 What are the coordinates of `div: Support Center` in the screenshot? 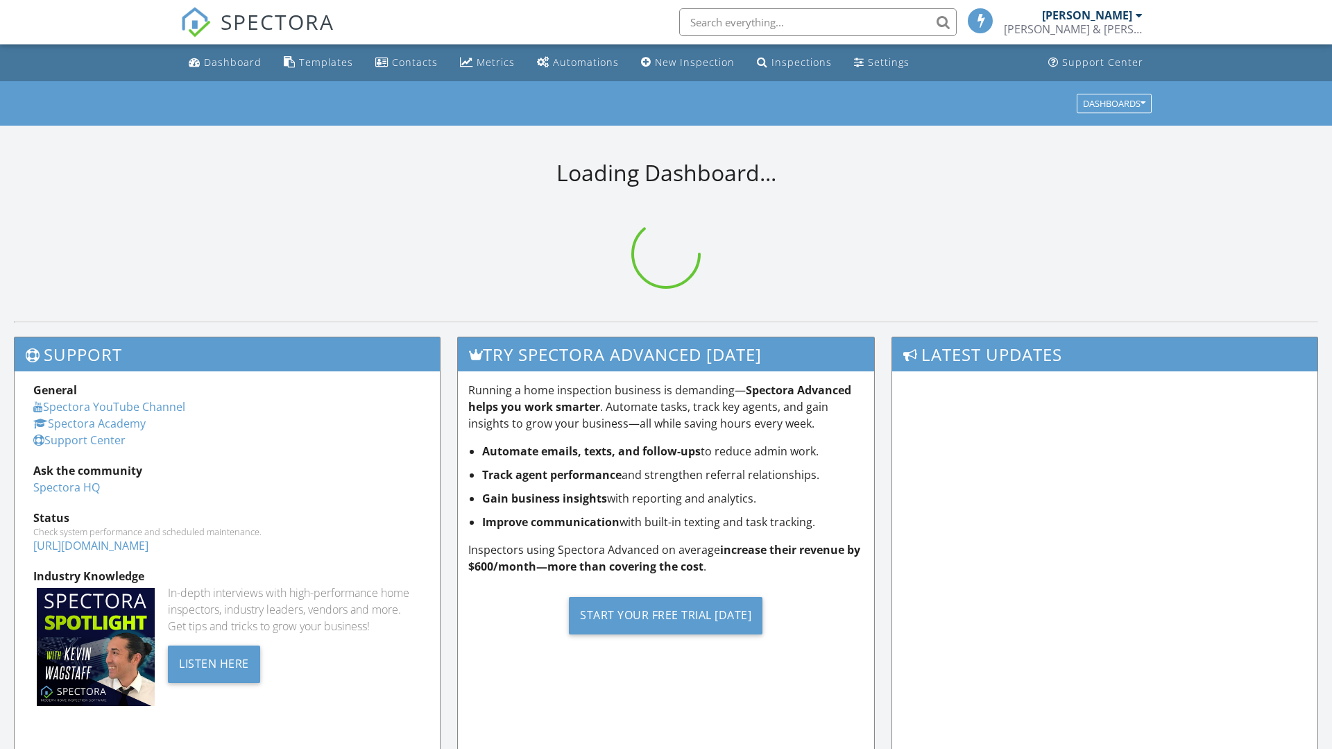 It's located at (1102, 62).